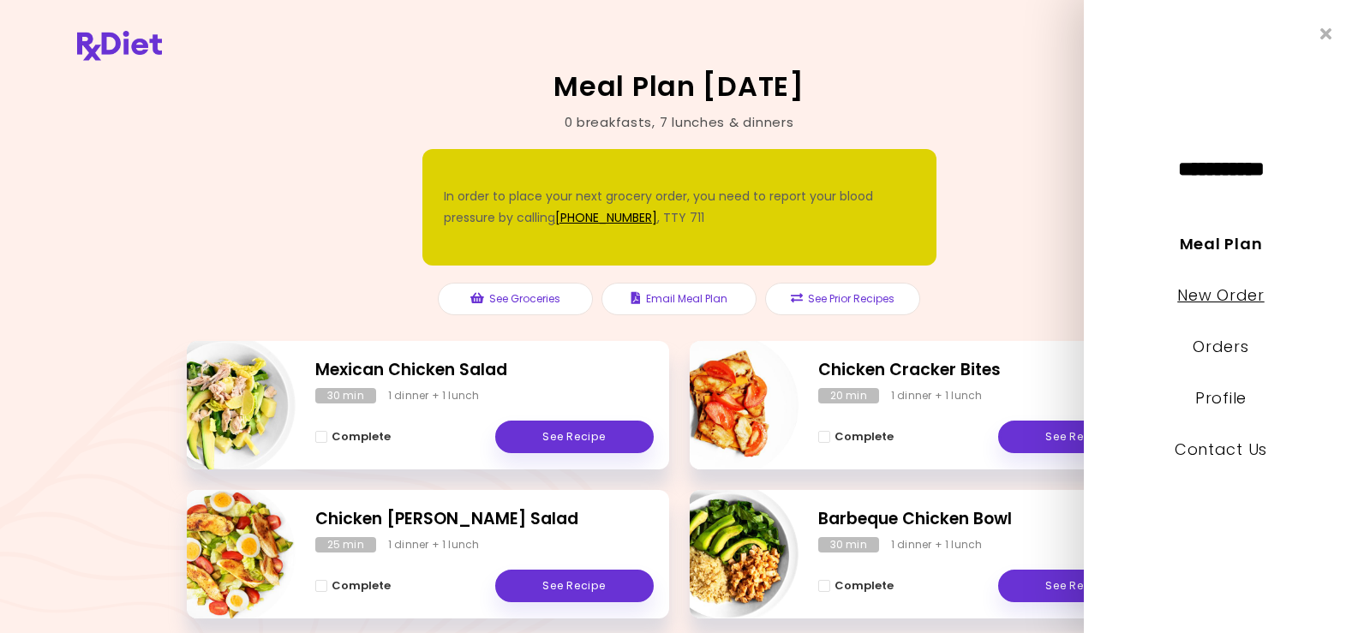 This screenshot has height=633, width=1358. What do you see at coordinates (345, 545) in the screenshot?
I see `div: 25 min` at bounding box center [345, 545].